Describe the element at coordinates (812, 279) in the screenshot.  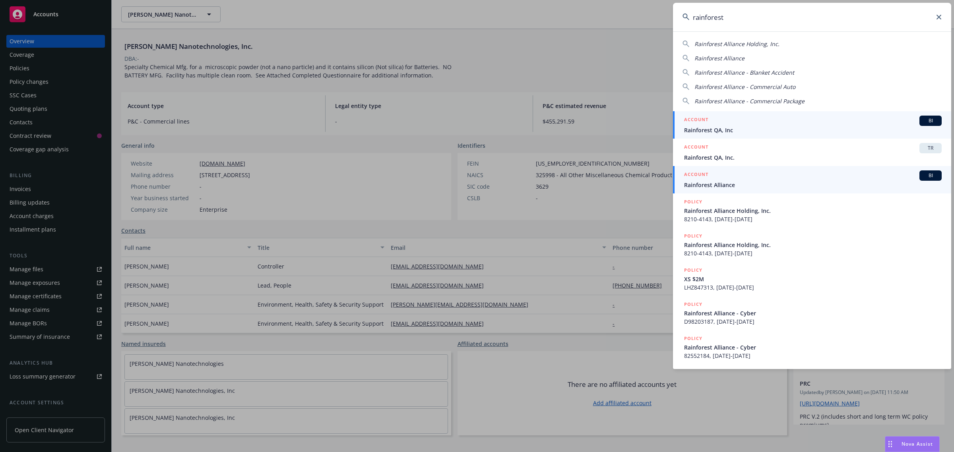
I see `span: XS $2M` at that location.